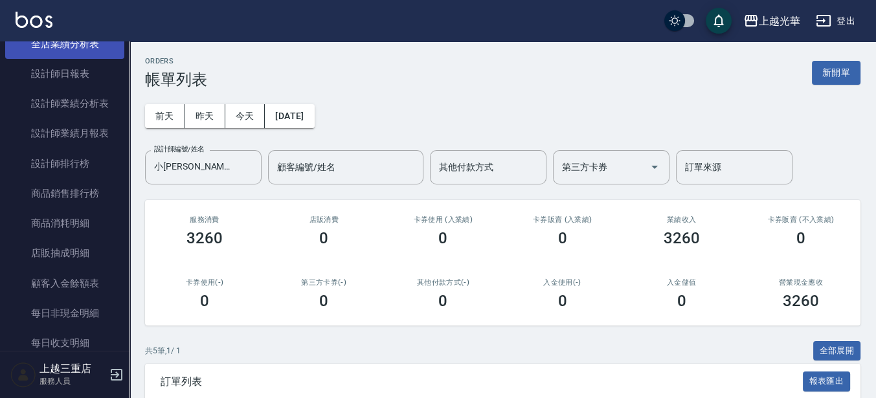  I want to click on h2: 店販消費, so click(324, 219).